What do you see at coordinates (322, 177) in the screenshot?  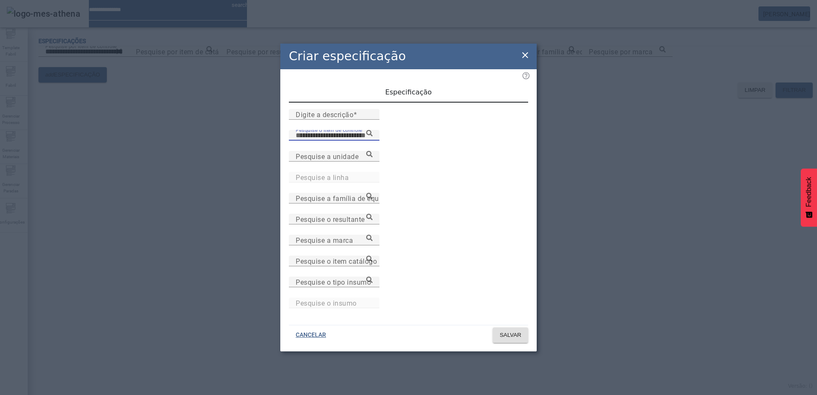 I see `mat-label: Pesquise a linha` at bounding box center [322, 177].